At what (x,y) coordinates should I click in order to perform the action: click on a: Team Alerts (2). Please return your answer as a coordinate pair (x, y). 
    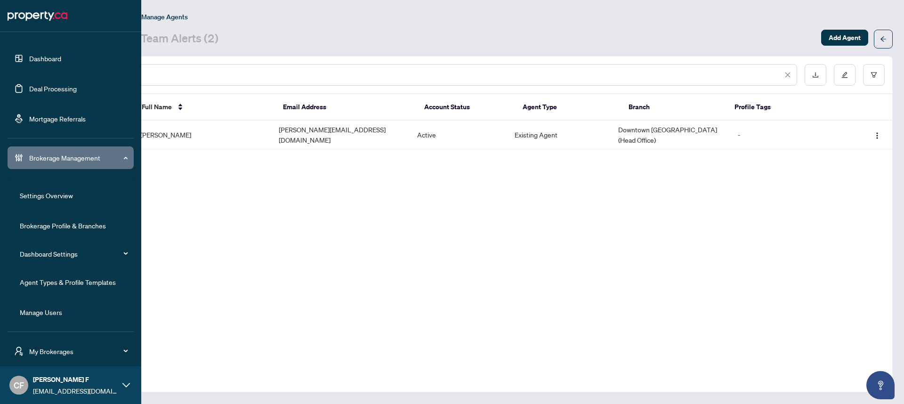
    Looking at the image, I should click on (179, 39).